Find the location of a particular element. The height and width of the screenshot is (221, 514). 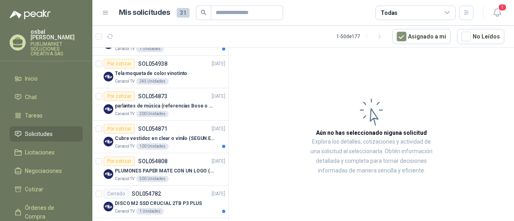

span: Chat is located at coordinates (31, 97).